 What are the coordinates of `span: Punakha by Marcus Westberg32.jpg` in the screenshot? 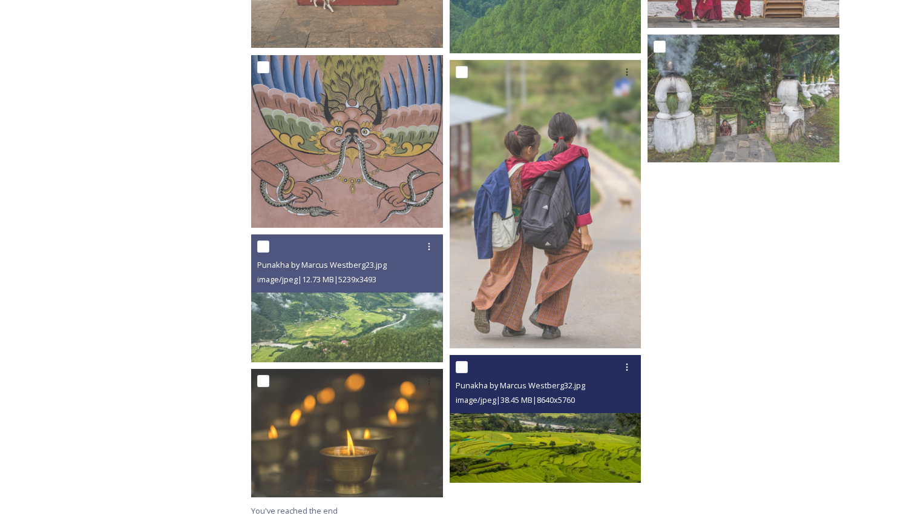 It's located at (521, 385).